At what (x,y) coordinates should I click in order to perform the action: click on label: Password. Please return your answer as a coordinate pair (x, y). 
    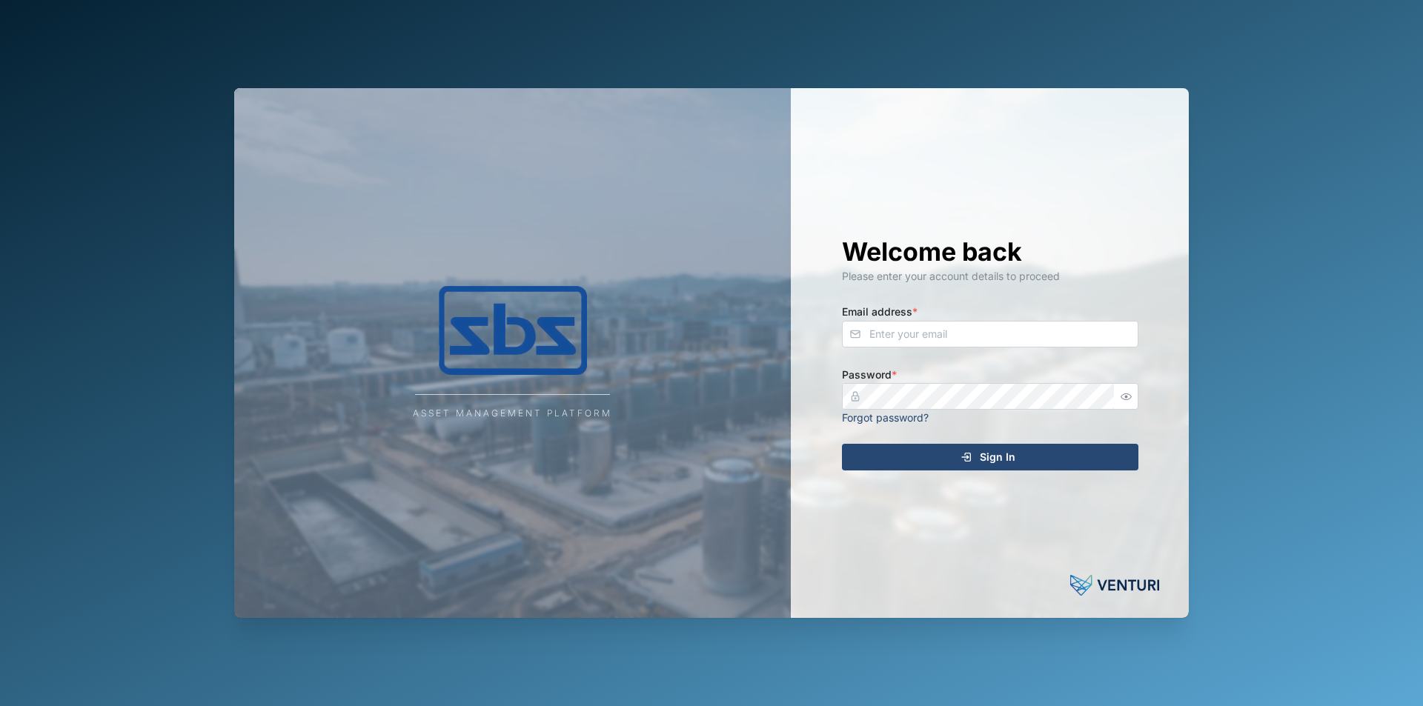
    Looking at the image, I should click on (869, 375).